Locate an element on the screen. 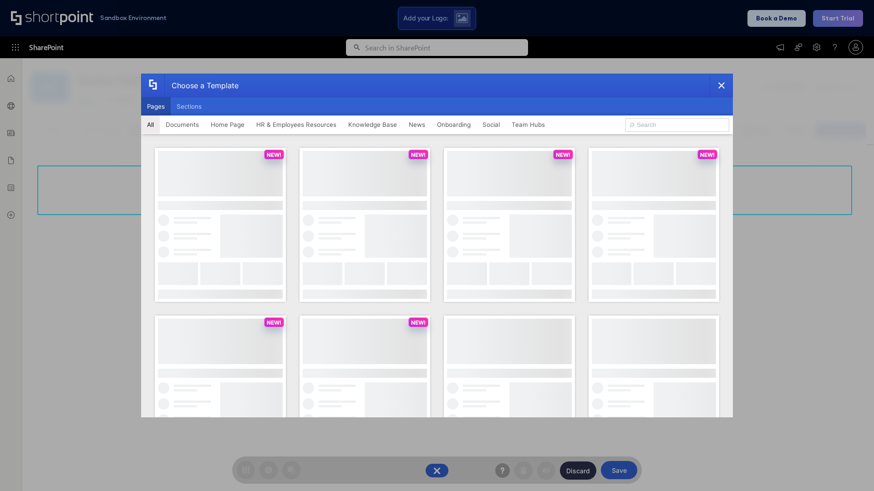 The height and width of the screenshot is (491, 874). div: Chat Widget is located at coordinates (851, 470).